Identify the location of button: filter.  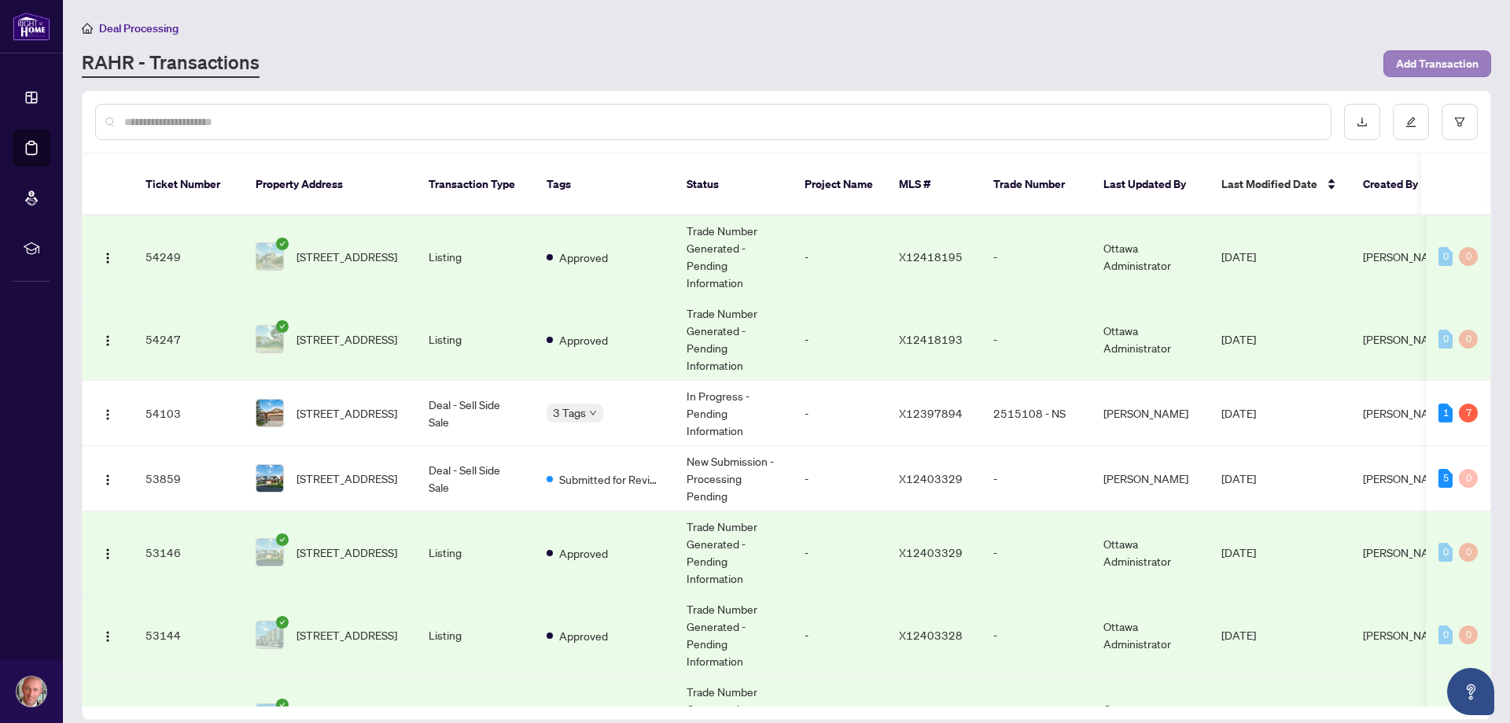
(1460, 122).